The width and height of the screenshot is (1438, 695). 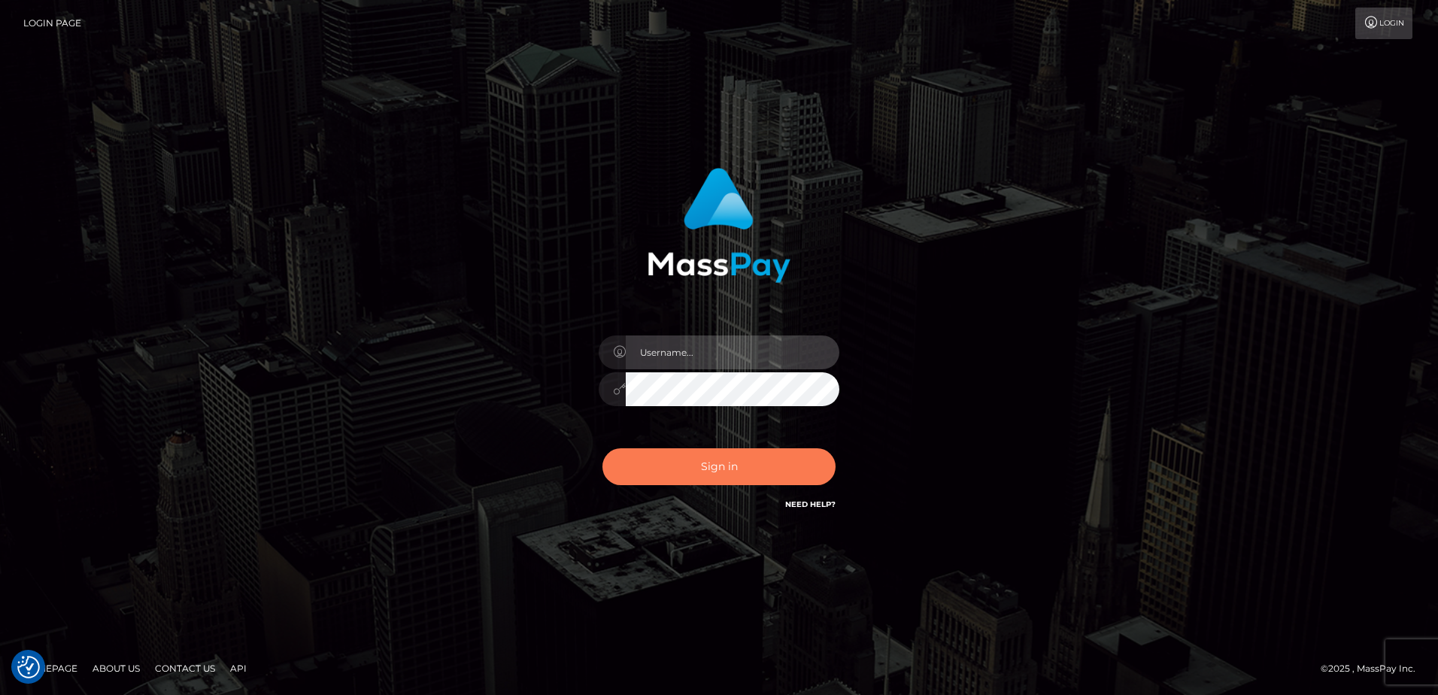 I want to click on a: Homepage, so click(x=50, y=668).